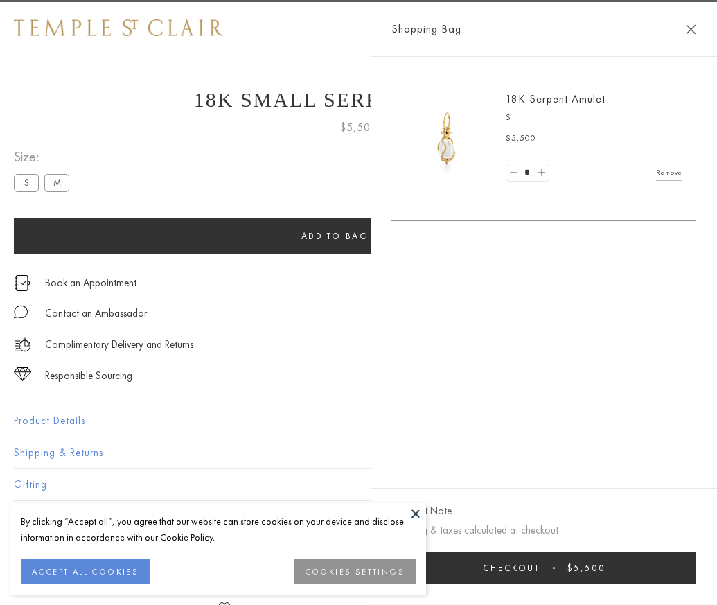 Image resolution: width=717 pixels, height=605 pixels. I want to click on a: Remove, so click(669, 172).